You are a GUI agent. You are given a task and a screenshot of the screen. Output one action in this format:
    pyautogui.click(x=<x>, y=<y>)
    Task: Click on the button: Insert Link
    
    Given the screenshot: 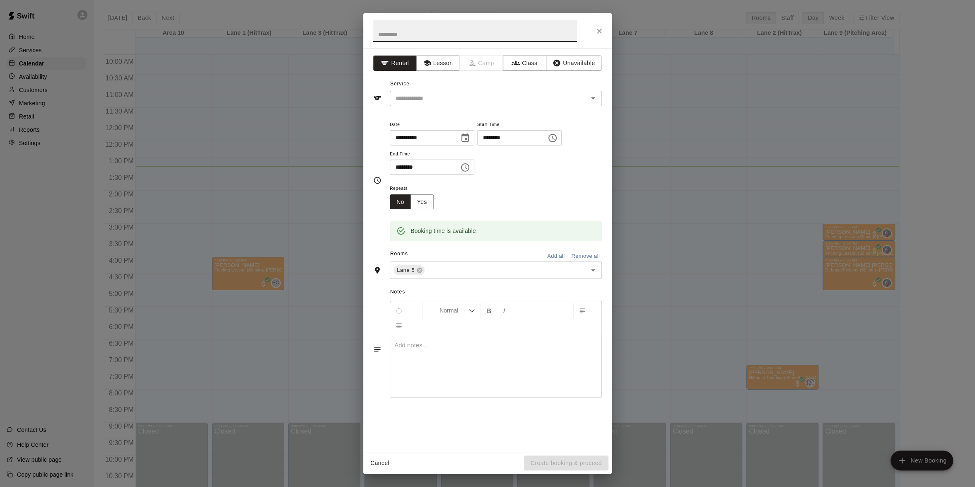 What is the action you would take?
    pyautogui.click(x=564, y=310)
    